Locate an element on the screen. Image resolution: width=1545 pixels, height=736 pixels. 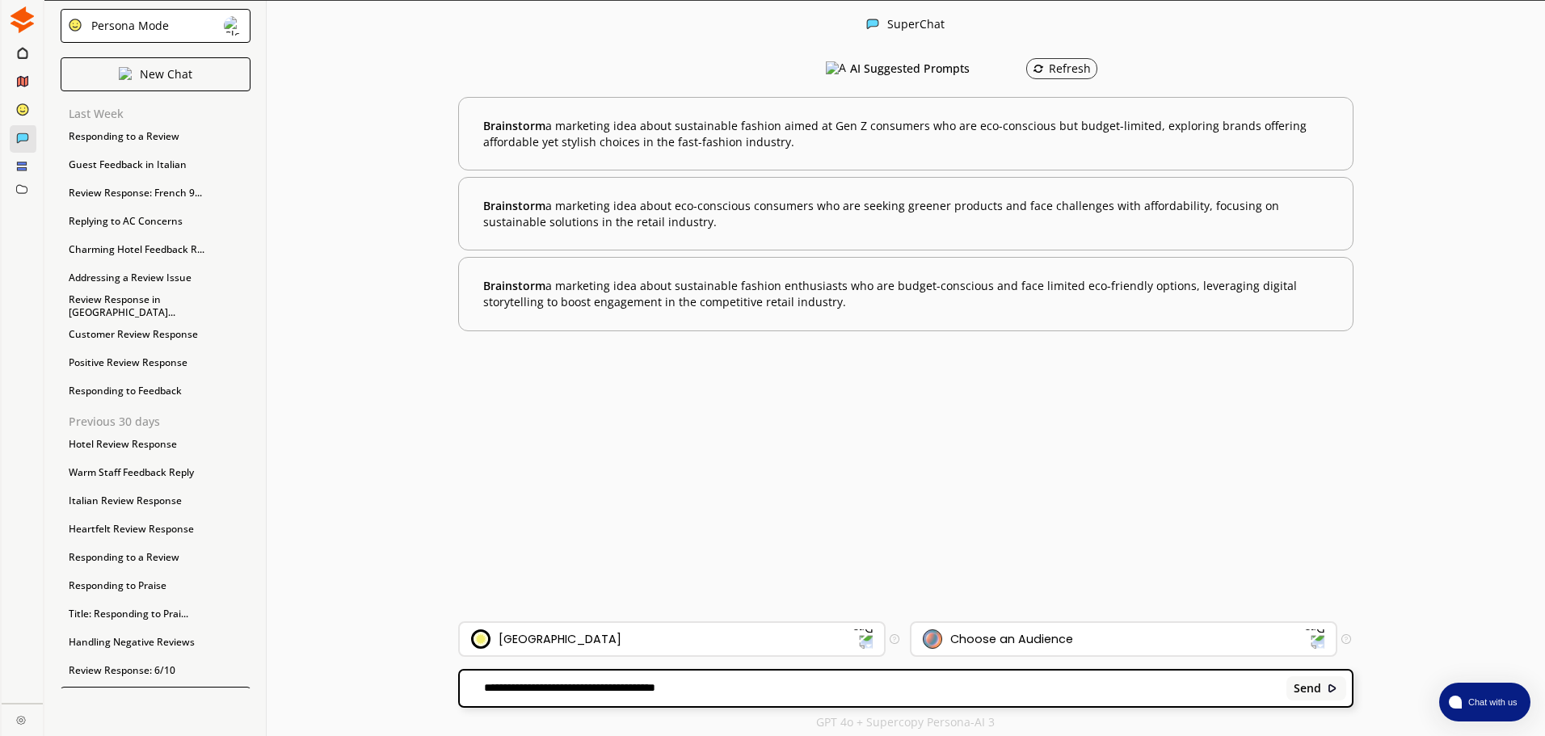
div: Customer Review Response is located at coordinates (155, 335).